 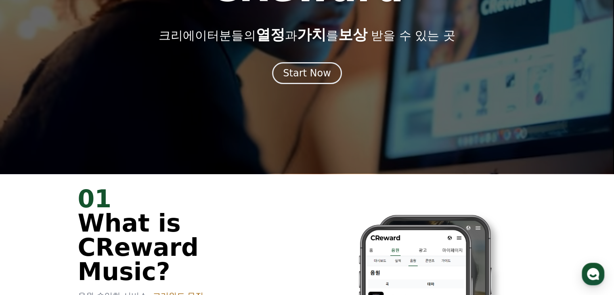 What do you see at coordinates (28, 243) in the screenshot?
I see `span: 홈` at bounding box center [28, 243].